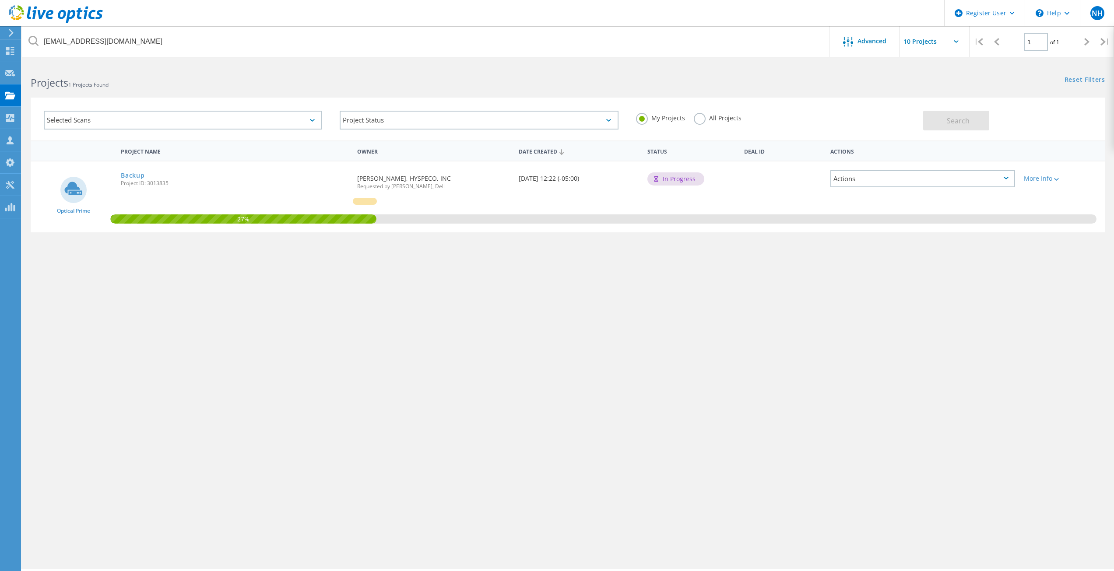 The width and height of the screenshot is (1114, 571). I want to click on div: Deal Id, so click(783, 151).